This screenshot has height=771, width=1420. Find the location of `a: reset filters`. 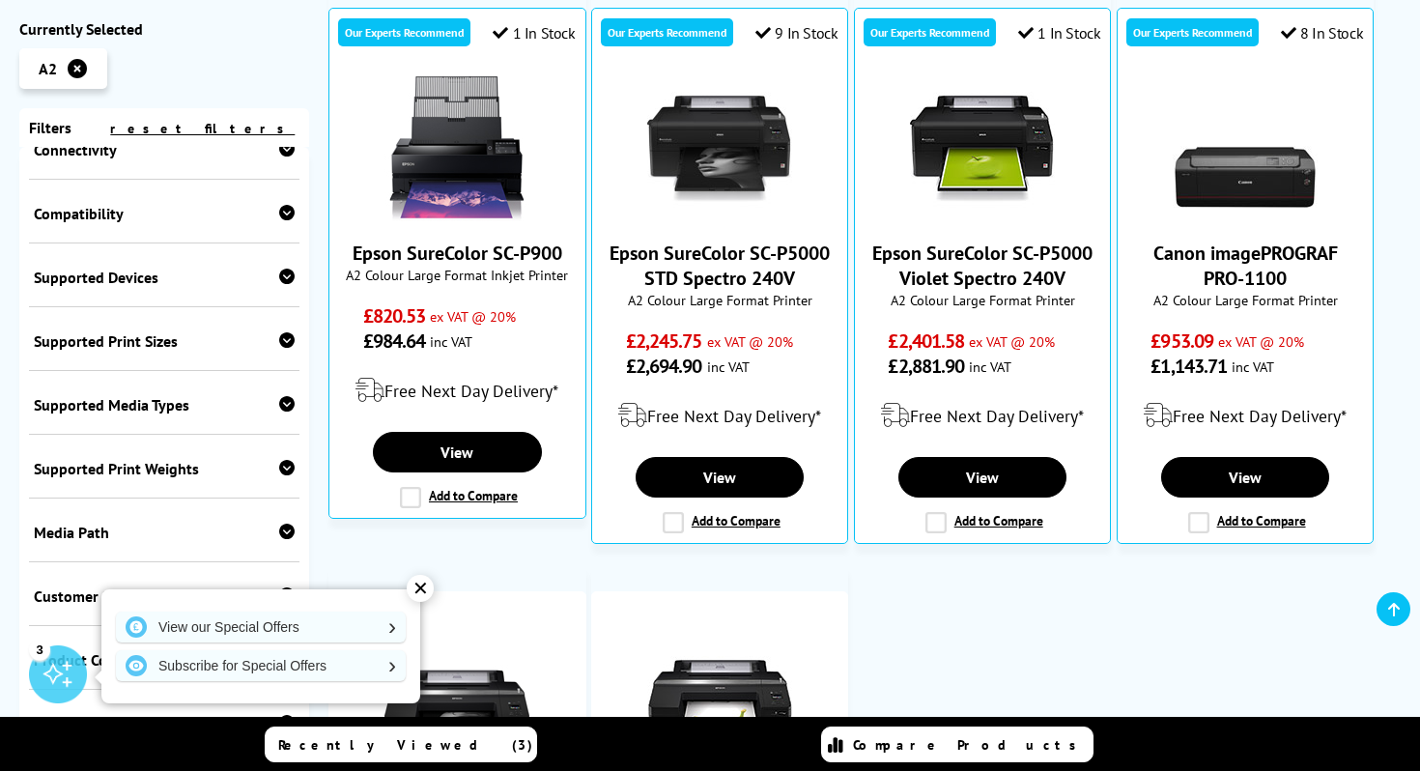

a: reset filters is located at coordinates (202, 128).